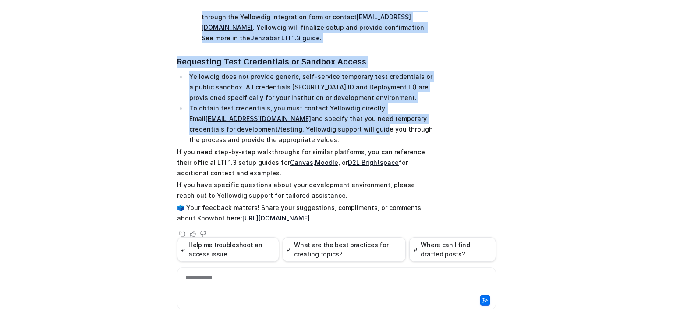  I want to click on p: 🗳️ Your feedback matters! Share your suggestions, compliments, or comments about Knowbot here:, so click(305, 213).